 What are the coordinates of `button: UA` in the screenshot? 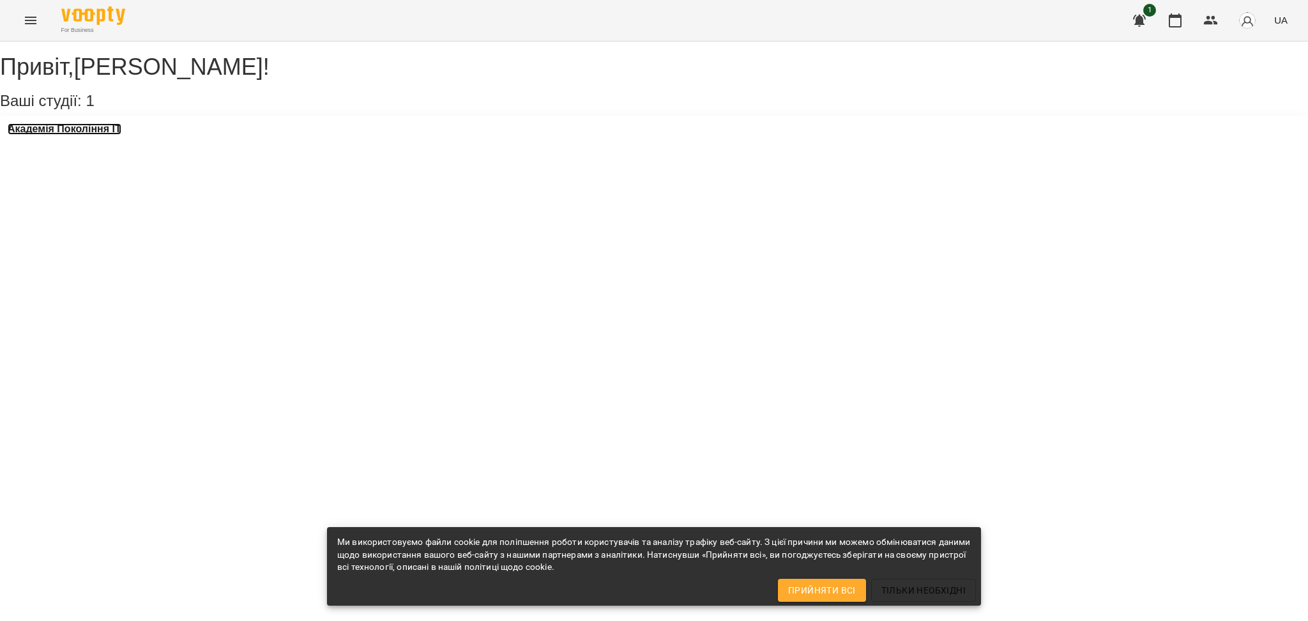 It's located at (1280, 20).